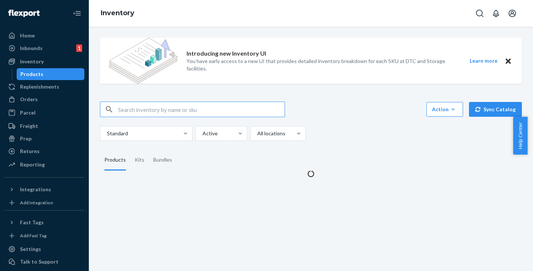 The image size is (533, 271). What do you see at coordinates (26, 138) in the screenshot?
I see `div: Prep` at bounding box center [26, 138].